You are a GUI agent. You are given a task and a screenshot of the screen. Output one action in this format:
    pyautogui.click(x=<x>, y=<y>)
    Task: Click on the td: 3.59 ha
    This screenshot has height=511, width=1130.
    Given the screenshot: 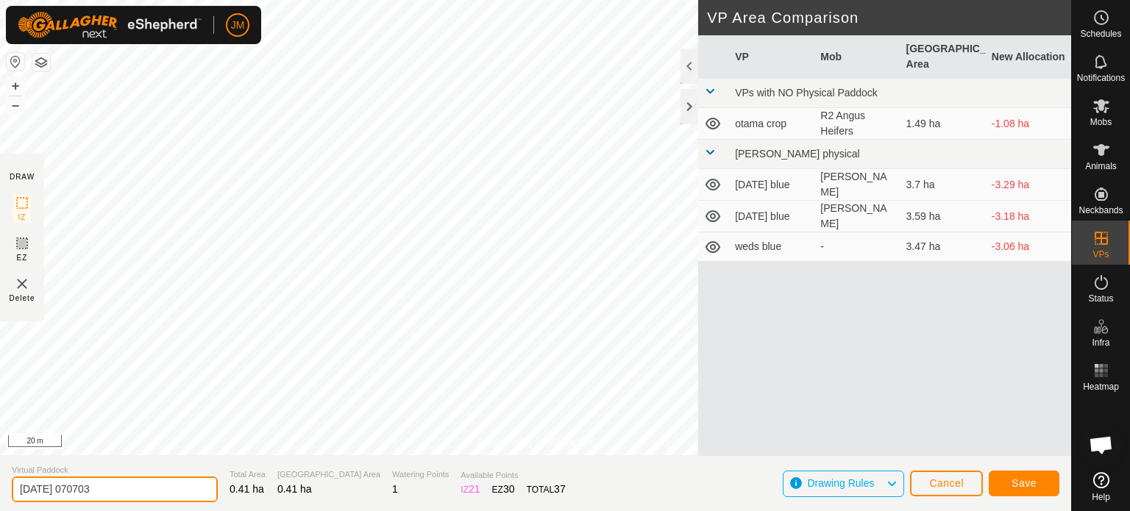 What is the action you would take?
    pyautogui.click(x=943, y=216)
    